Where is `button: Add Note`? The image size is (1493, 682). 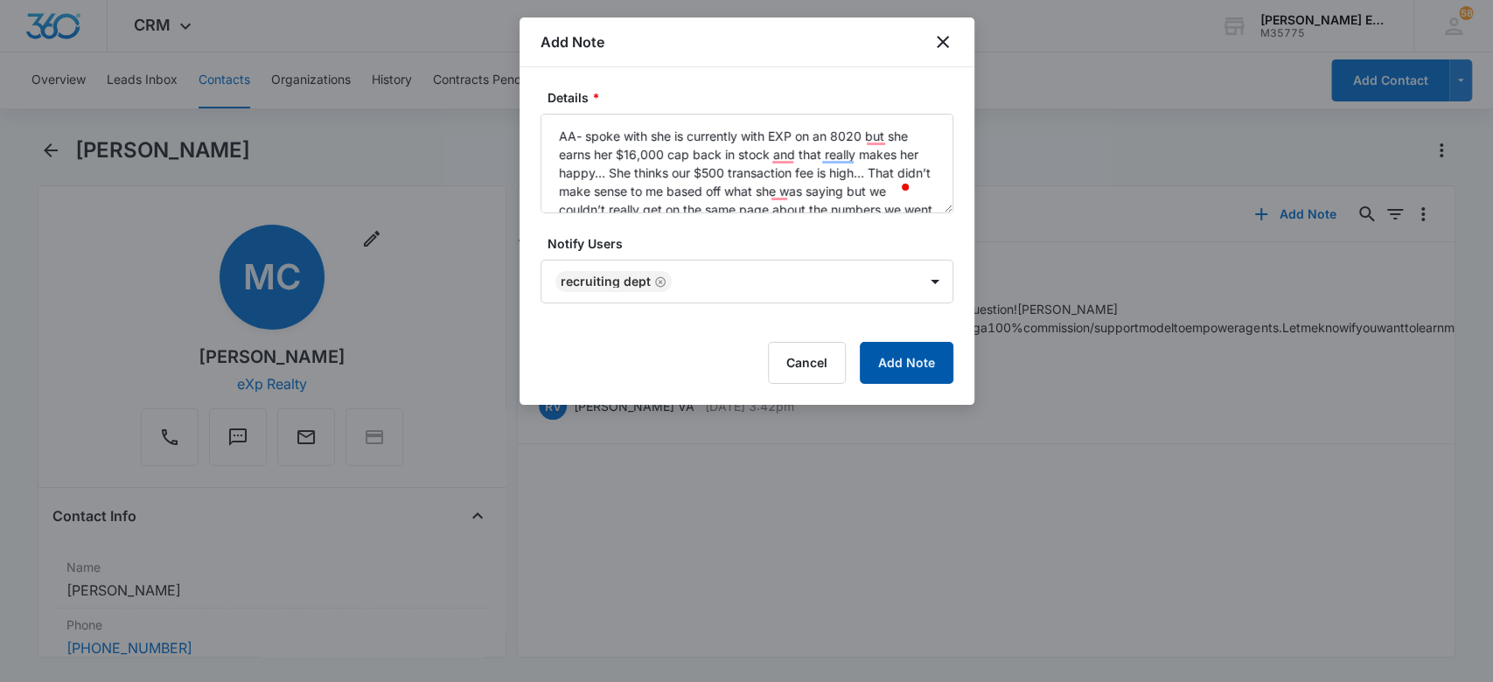 button: Add Note is located at coordinates (906, 363).